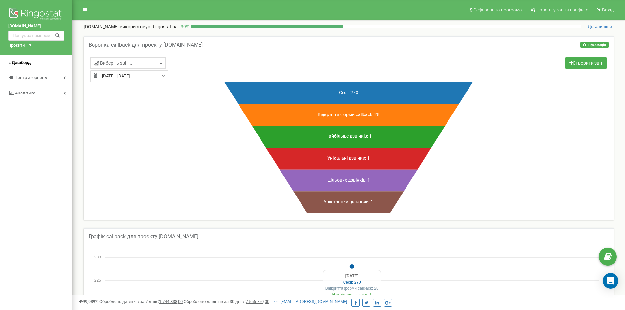 The width and height of the screenshot is (625, 310). I want to click on span: Налаштування профілю, so click(563, 10).